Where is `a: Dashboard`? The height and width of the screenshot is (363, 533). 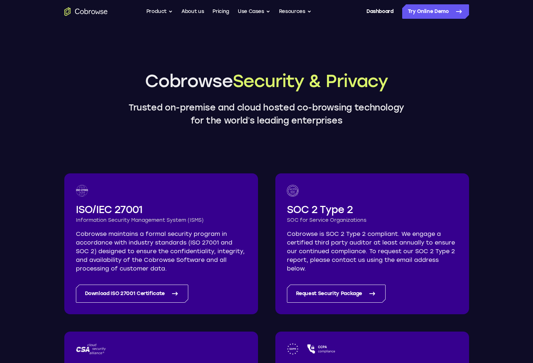 a: Dashboard is located at coordinates (380, 12).